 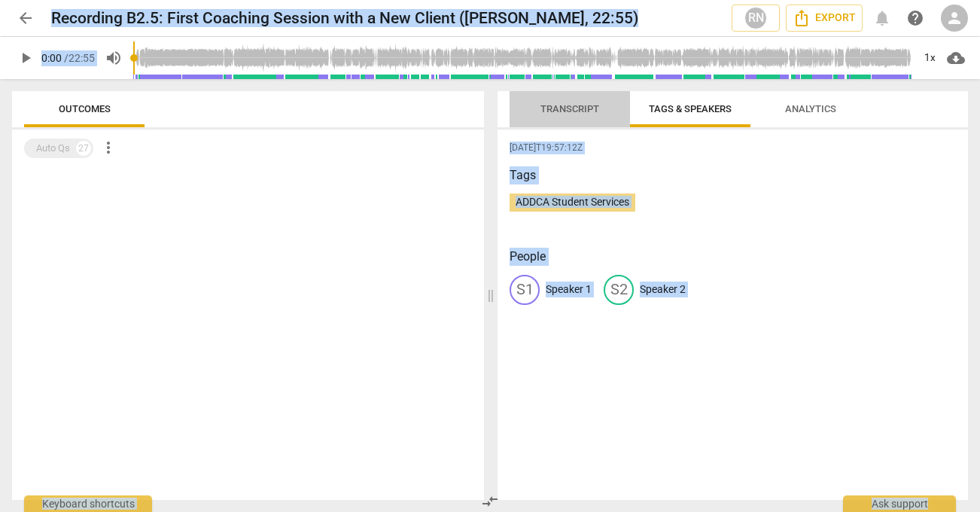 What do you see at coordinates (79, 58) in the screenshot?
I see `span: / 22:55` at bounding box center [79, 58].